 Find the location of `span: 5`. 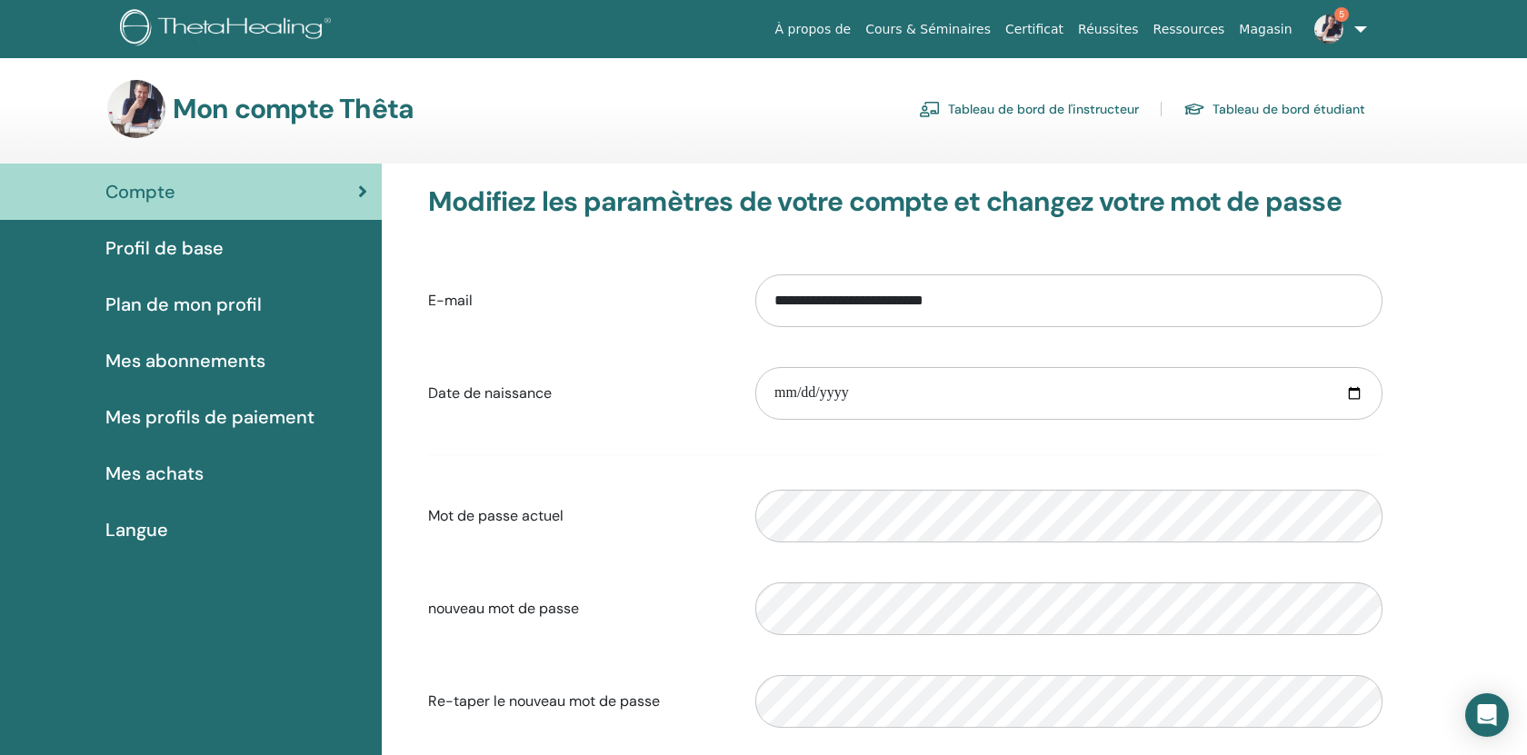

span: 5 is located at coordinates (1341, 15).